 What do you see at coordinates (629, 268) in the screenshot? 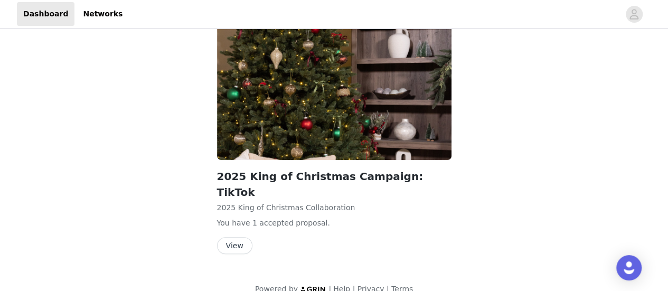
I see `div: Open Intercom Messenger` at bounding box center [629, 268].